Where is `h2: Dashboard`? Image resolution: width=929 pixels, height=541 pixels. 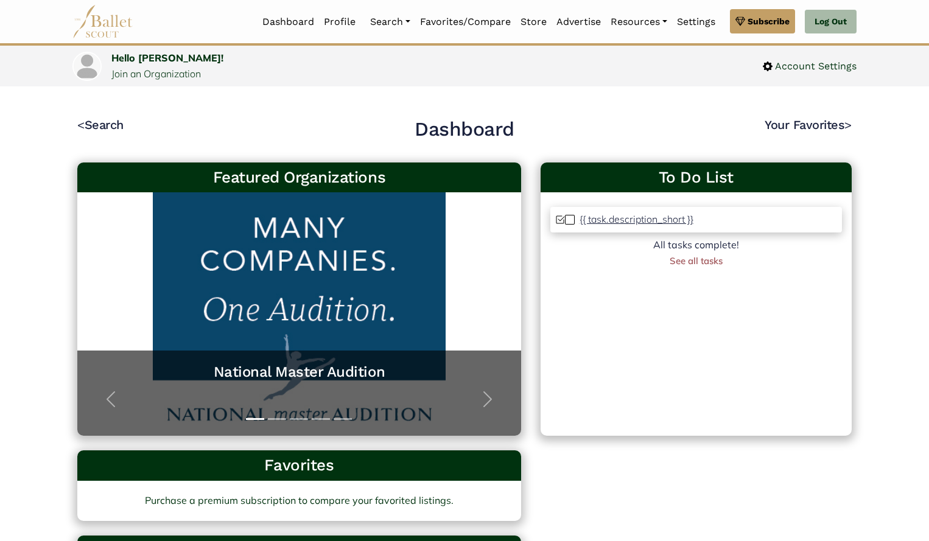
h2: Dashboard is located at coordinates (464, 130).